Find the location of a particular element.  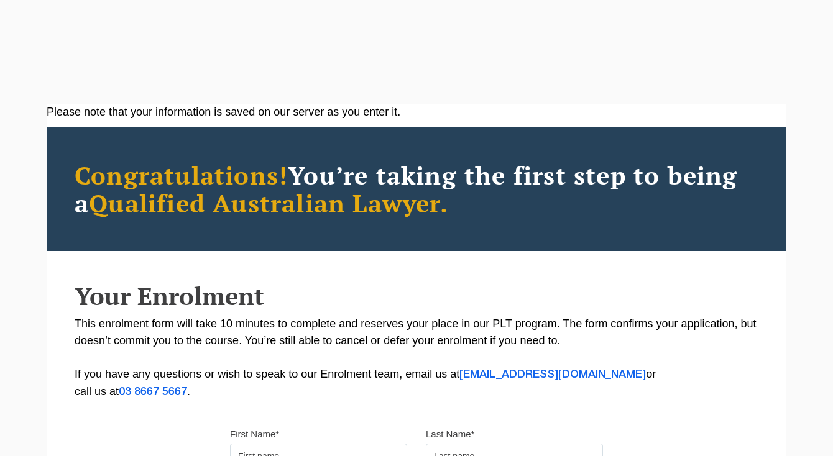

h2: You’re taking the first step to being a is located at coordinates (417, 189).